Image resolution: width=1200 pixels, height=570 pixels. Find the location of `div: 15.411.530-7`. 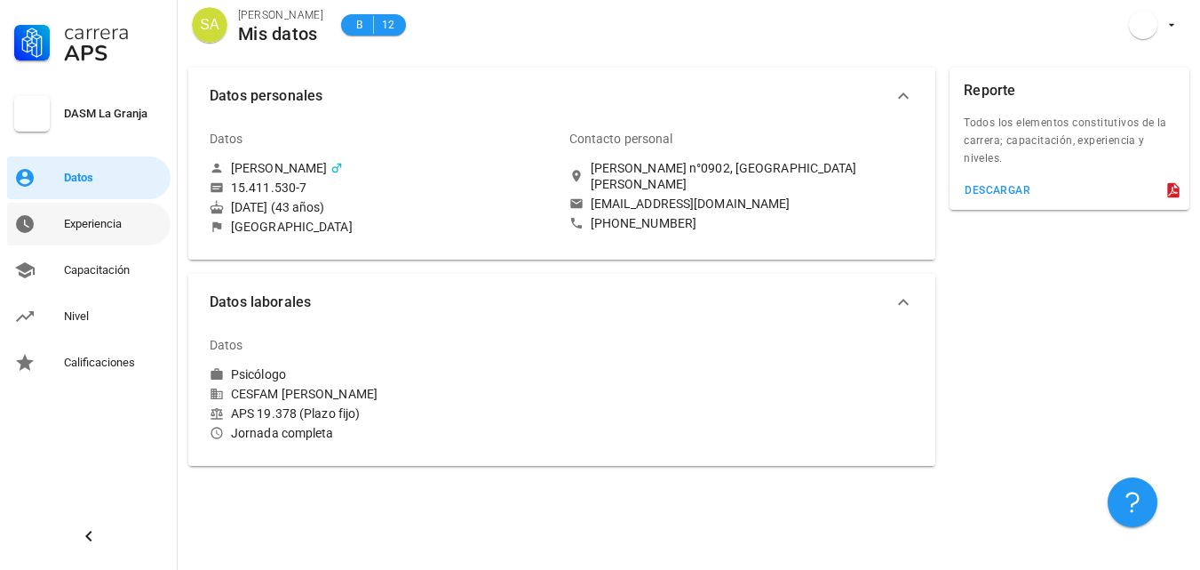

div: 15.411.530-7 is located at coordinates (268, 187).